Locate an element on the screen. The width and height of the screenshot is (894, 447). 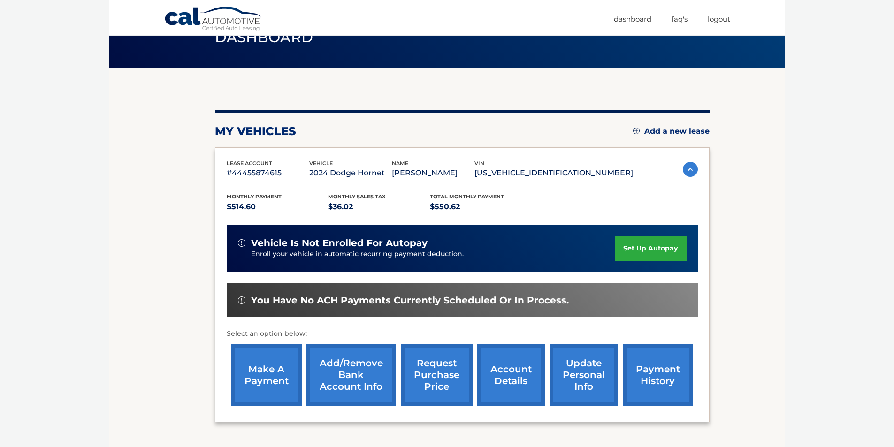
a: Cal Automotive is located at coordinates (214, 20).